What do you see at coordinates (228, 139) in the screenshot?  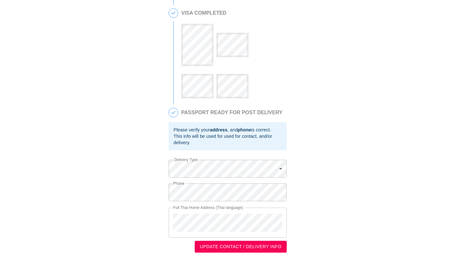 I see `div: This info will be used for used for contact, and/or delivery.` at bounding box center [228, 139].